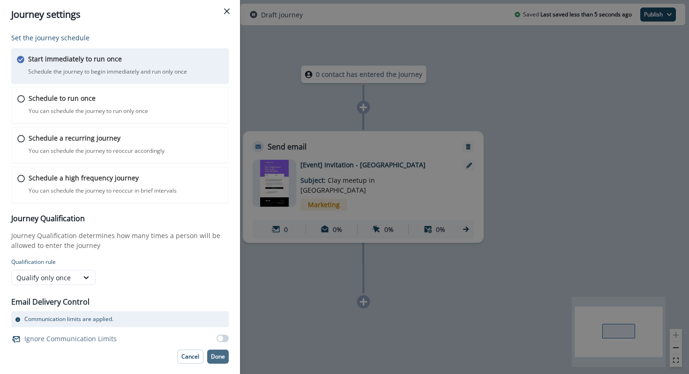 This screenshot has width=689, height=374. What do you see at coordinates (69, 319) in the screenshot?
I see `p: Communication limits are applied.` at bounding box center [69, 319].